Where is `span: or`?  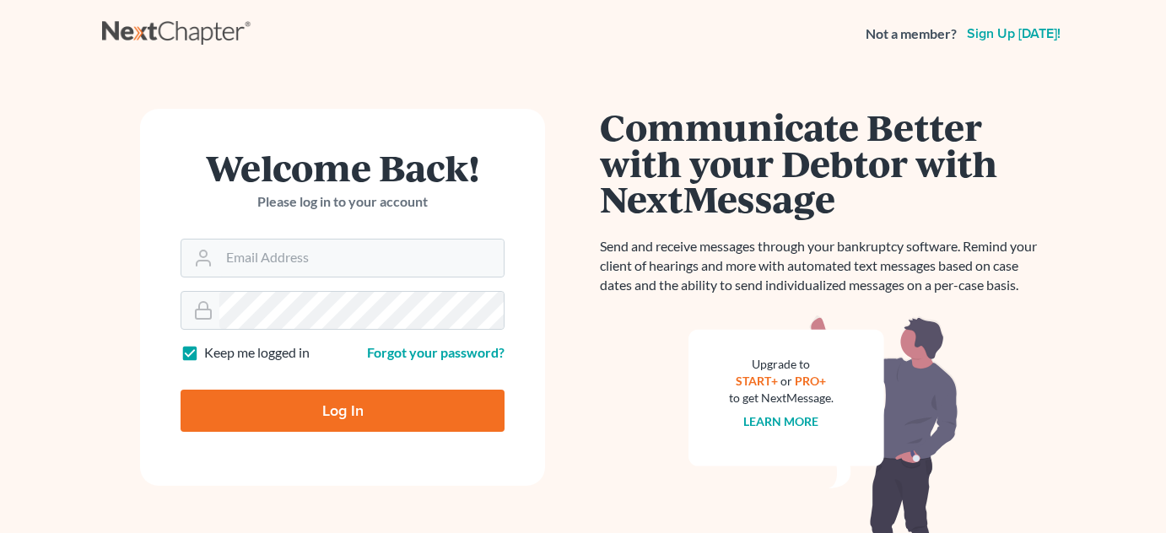
span: or is located at coordinates (787, 380).